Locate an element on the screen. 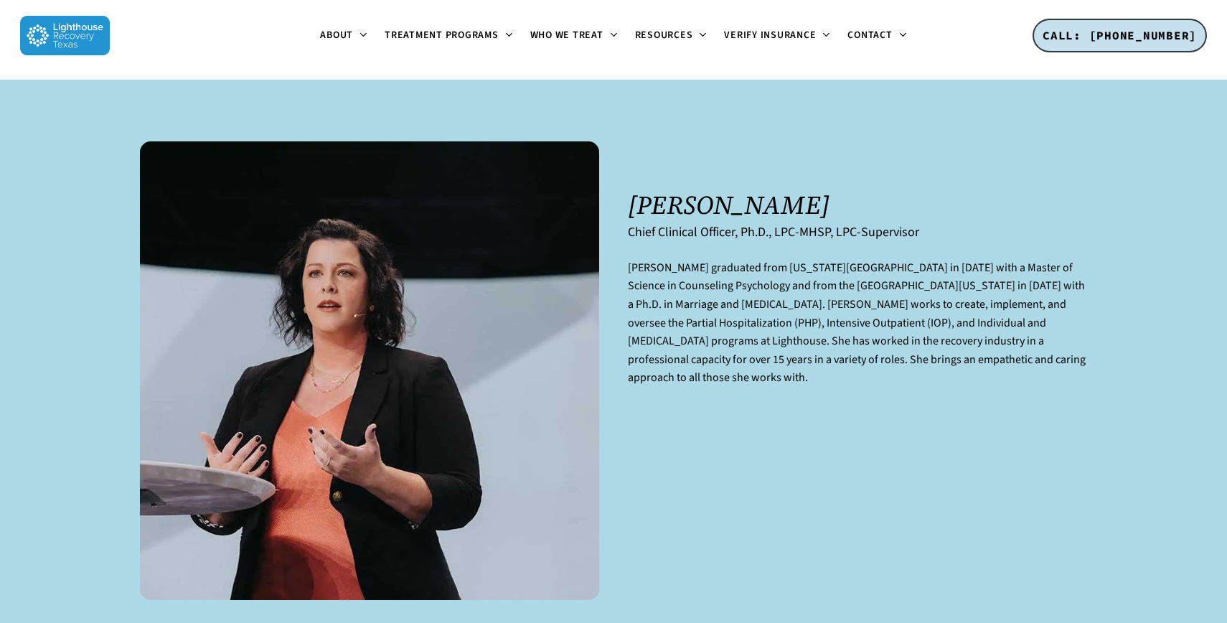 The width and height of the screenshot is (1227, 623). a: Contact is located at coordinates (877, 36).